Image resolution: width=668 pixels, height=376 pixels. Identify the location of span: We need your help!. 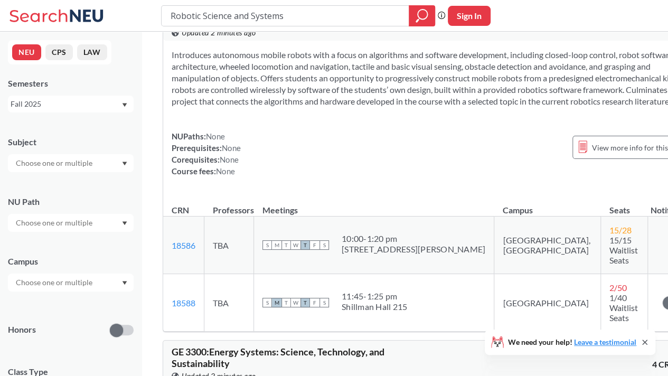
(572, 342).